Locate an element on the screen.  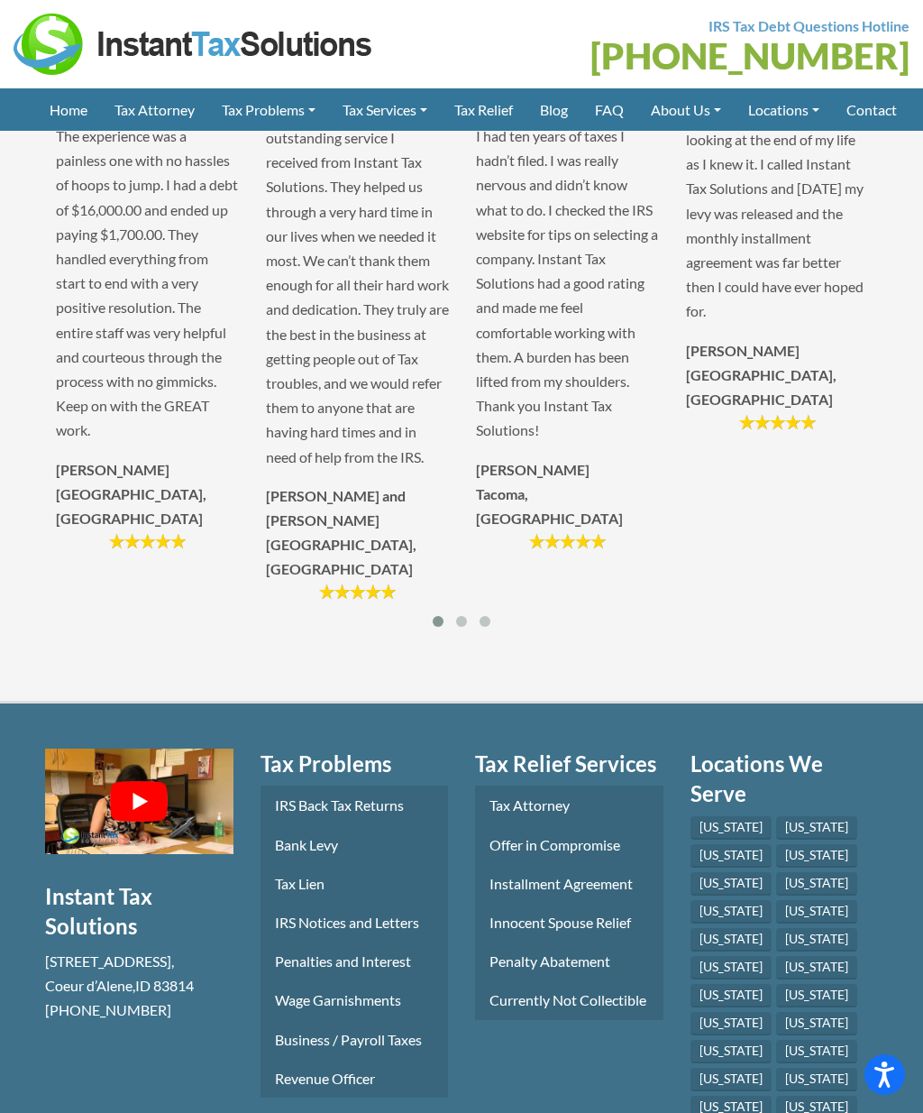
a: IRS Back Tax Returns is located at coordinates (354, 804).